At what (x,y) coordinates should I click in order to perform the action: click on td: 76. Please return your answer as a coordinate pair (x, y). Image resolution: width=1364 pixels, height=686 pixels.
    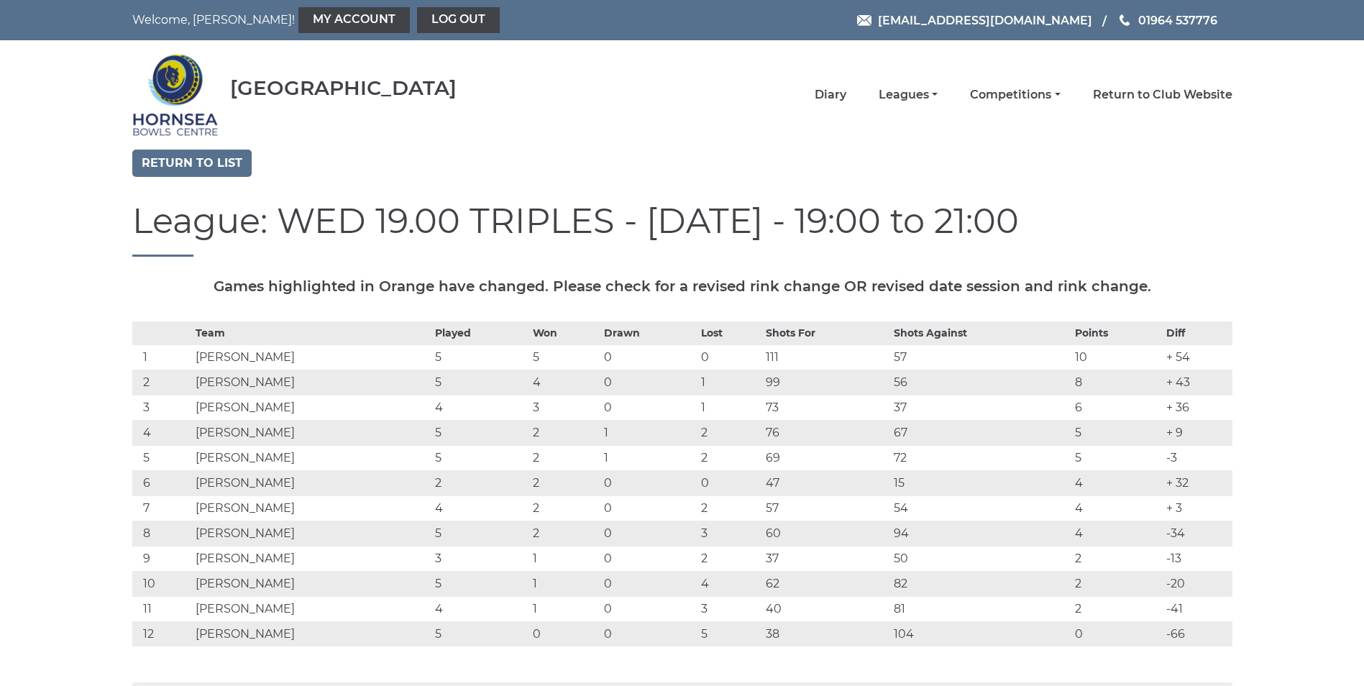
    Looking at the image, I should click on (826, 432).